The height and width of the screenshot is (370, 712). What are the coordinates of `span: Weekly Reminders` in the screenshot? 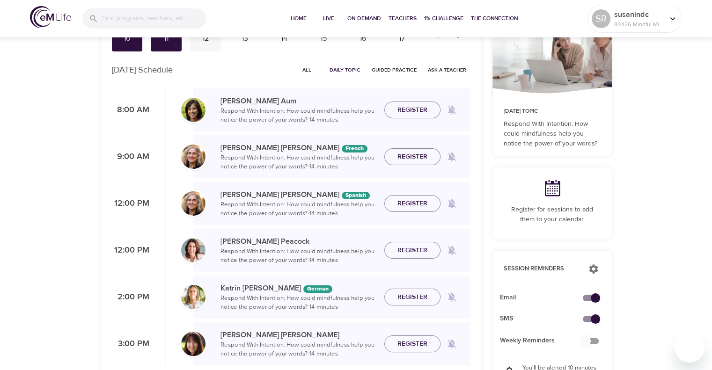 It's located at (545, 341).